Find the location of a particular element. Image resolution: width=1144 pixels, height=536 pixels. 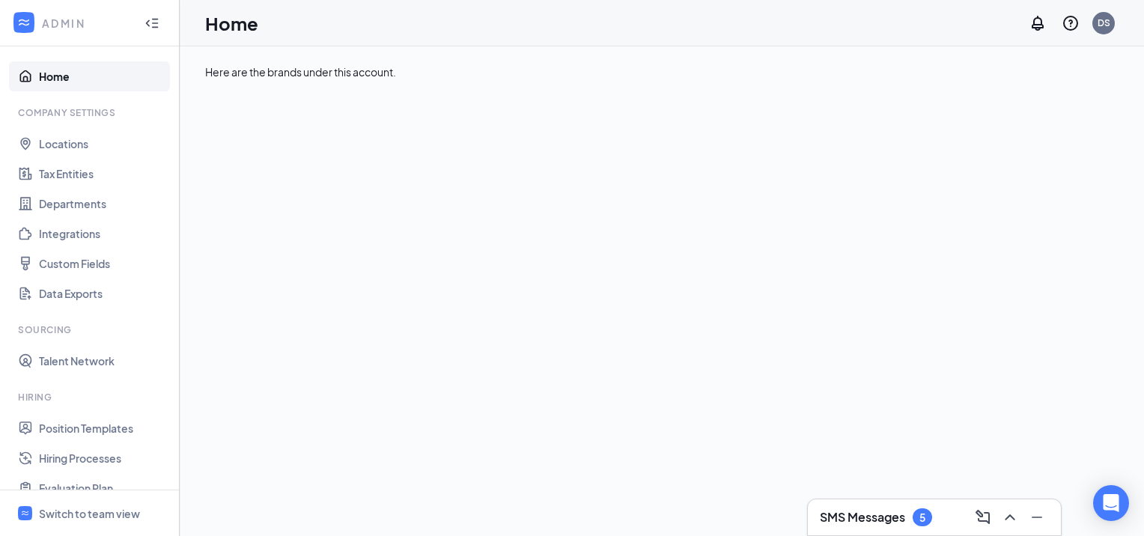

svg: Notifications is located at coordinates (1038, 23).